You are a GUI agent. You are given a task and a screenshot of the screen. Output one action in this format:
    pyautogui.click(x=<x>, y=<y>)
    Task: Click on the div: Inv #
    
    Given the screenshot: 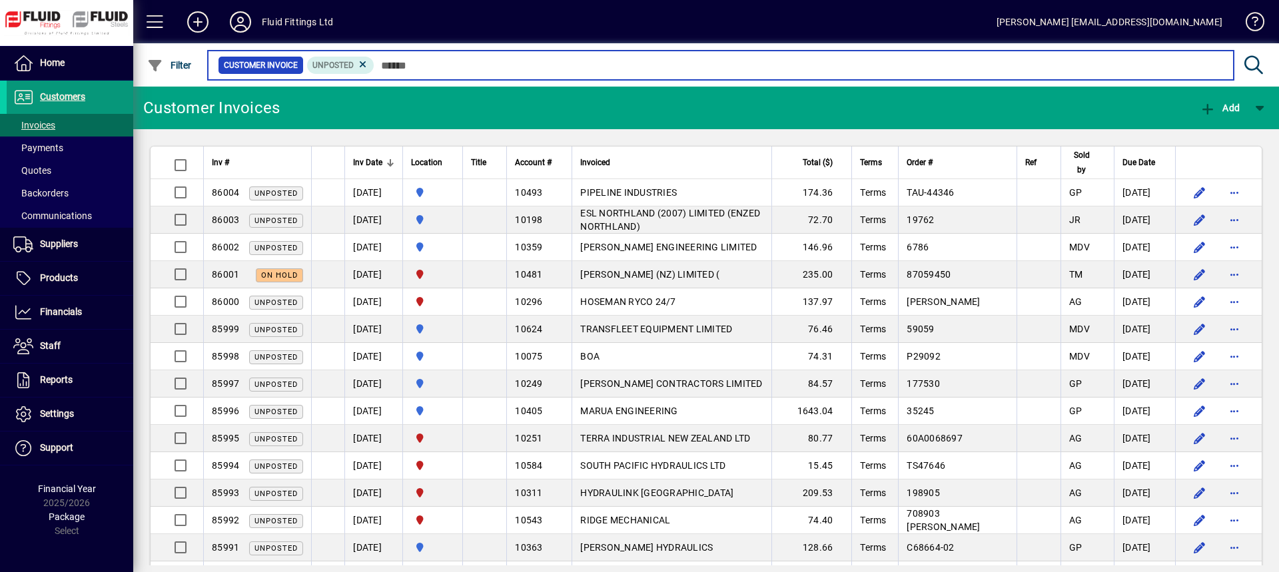 What is the action you would take?
    pyautogui.click(x=257, y=163)
    